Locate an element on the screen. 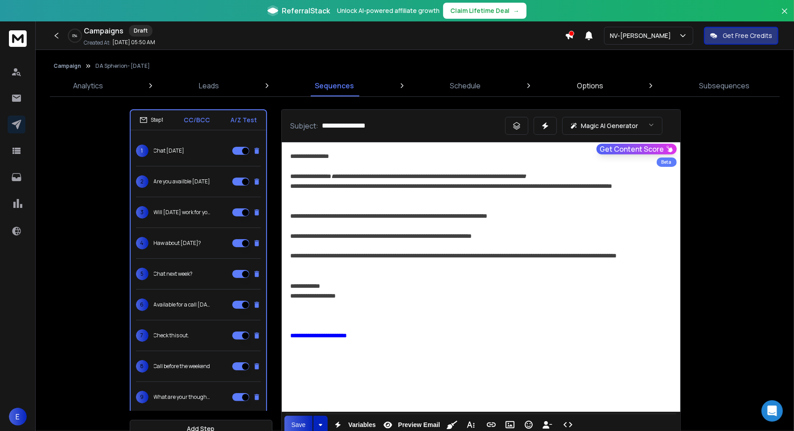 The width and height of the screenshot is (794, 431). span: 2 is located at coordinates (142, 182).